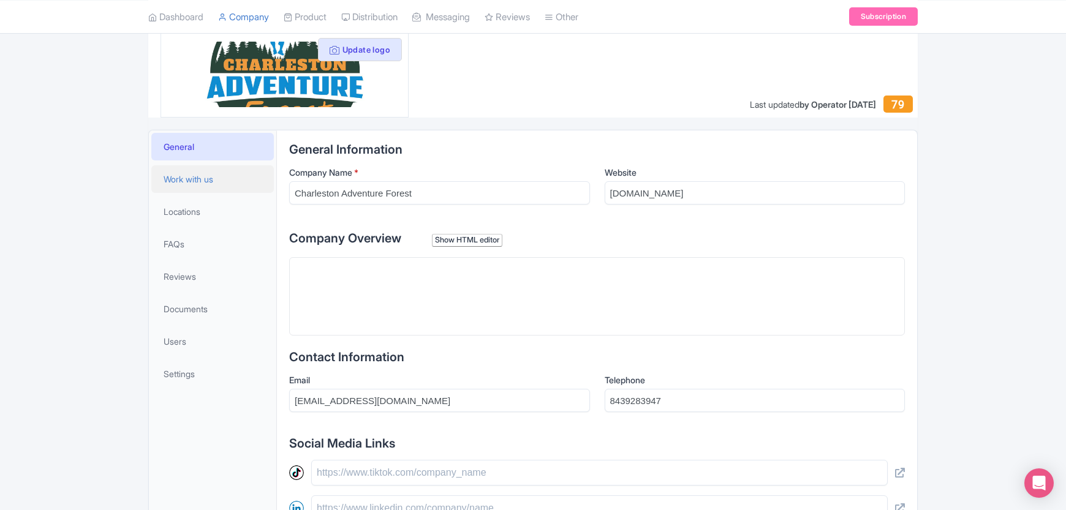 The height and width of the screenshot is (510, 1066). Describe the element at coordinates (284, 74) in the screenshot. I see `img: w3kggoj9ktbyffwkev1i.jpg` at that location.